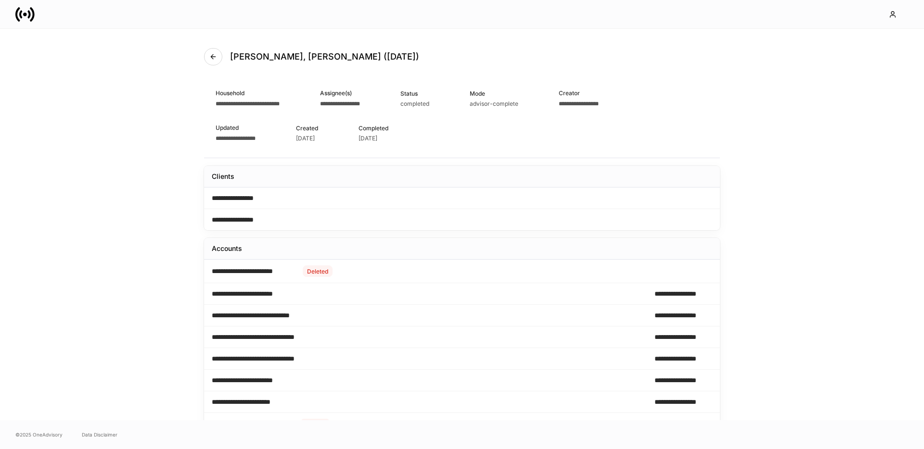  I want to click on div: Mode, so click(494, 93).